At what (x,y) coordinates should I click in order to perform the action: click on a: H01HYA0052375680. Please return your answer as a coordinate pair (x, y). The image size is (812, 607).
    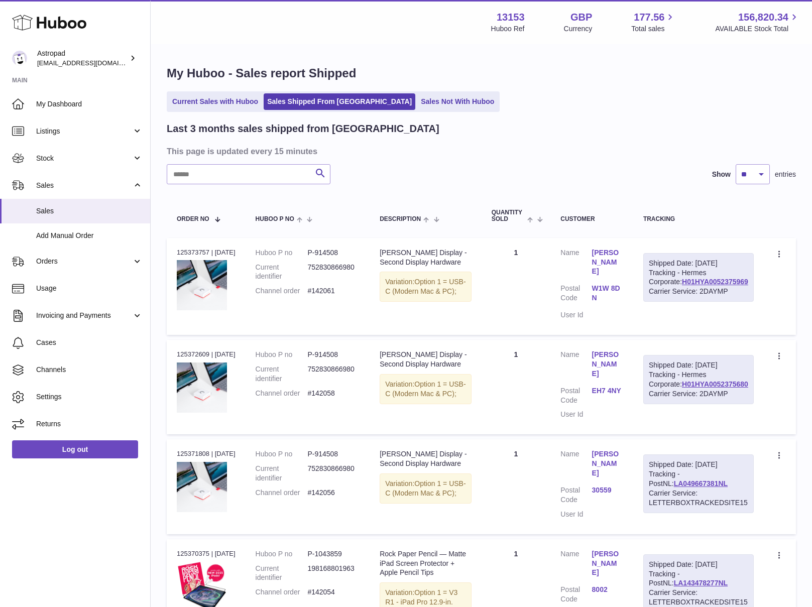
    Looking at the image, I should click on (715, 384).